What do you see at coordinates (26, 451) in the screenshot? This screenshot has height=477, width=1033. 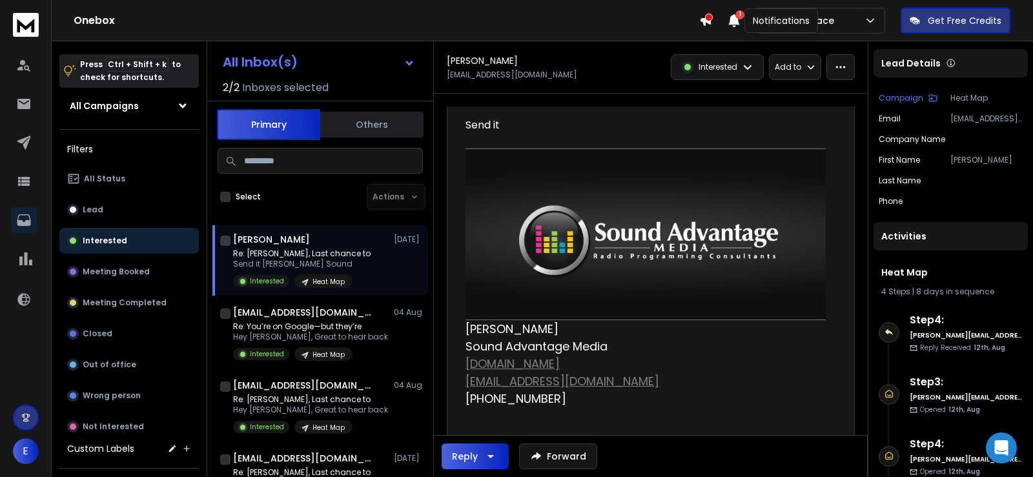 I see `button: E` at bounding box center [26, 451].